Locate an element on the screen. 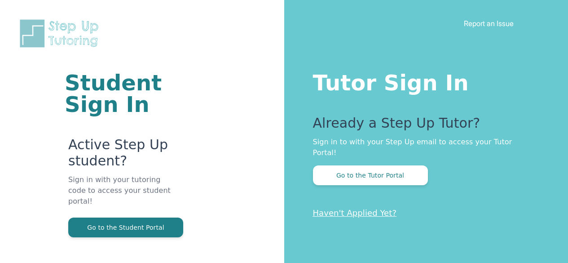 Image resolution: width=568 pixels, height=263 pixels. p: Active Step Up student? is located at coordinates (122, 155).